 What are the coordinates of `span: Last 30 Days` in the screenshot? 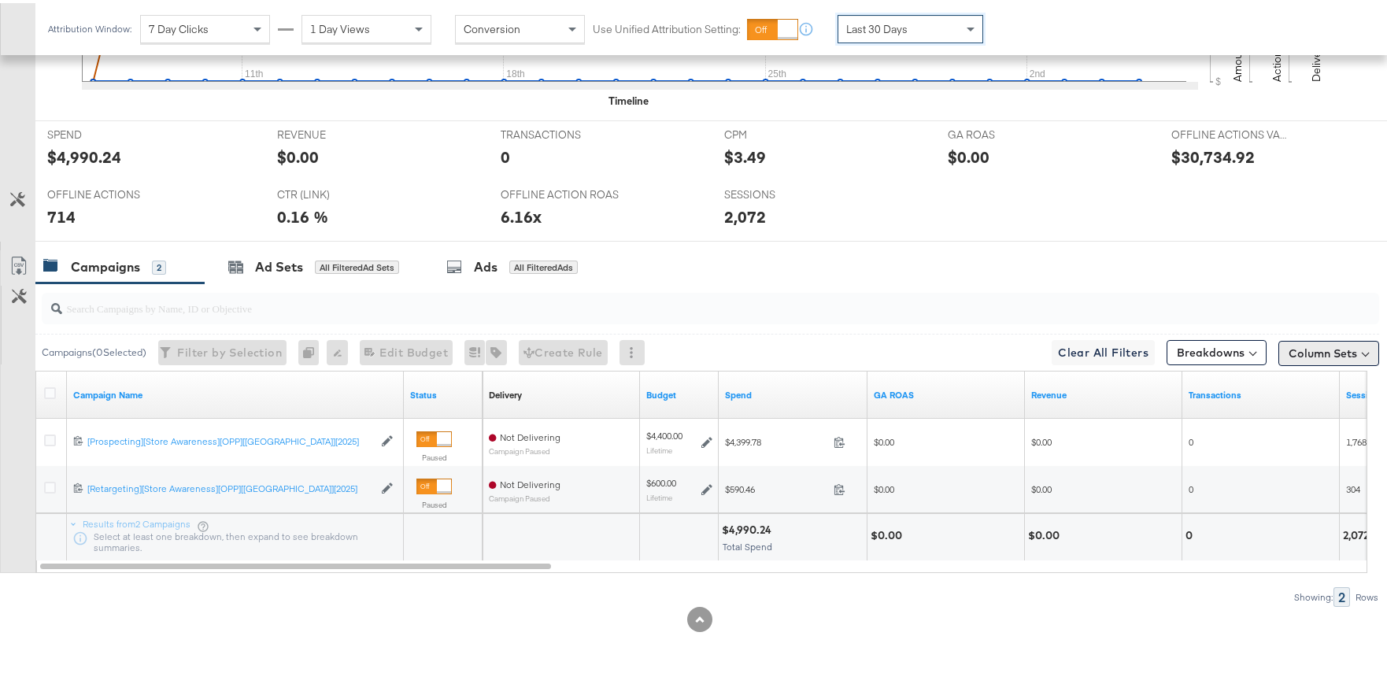 It's located at (877, 26).